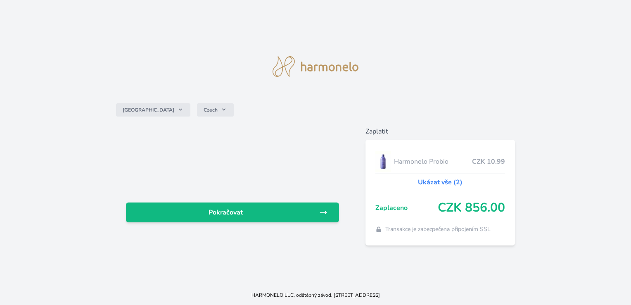 The height and width of the screenshot is (305, 631). What do you see at coordinates (211, 110) in the screenshot?
I see `span: Czech` at bounding box center [211, 110].